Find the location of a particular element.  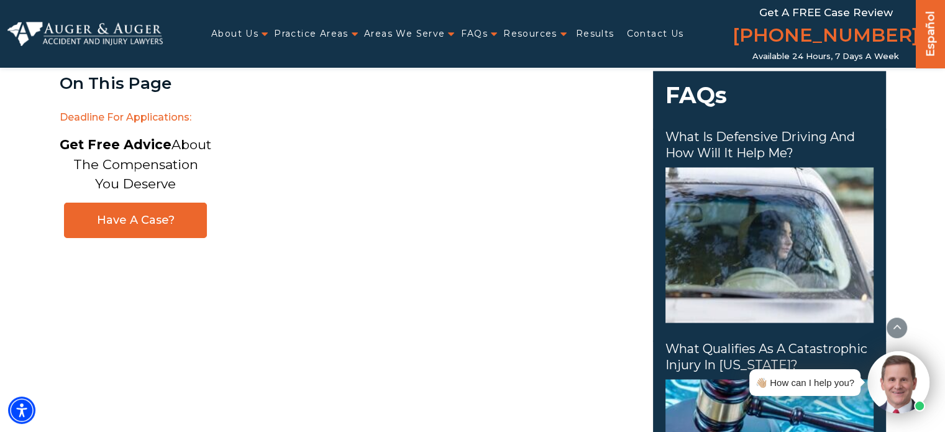

a: Practice Areas is located at coordinates (311, 34).